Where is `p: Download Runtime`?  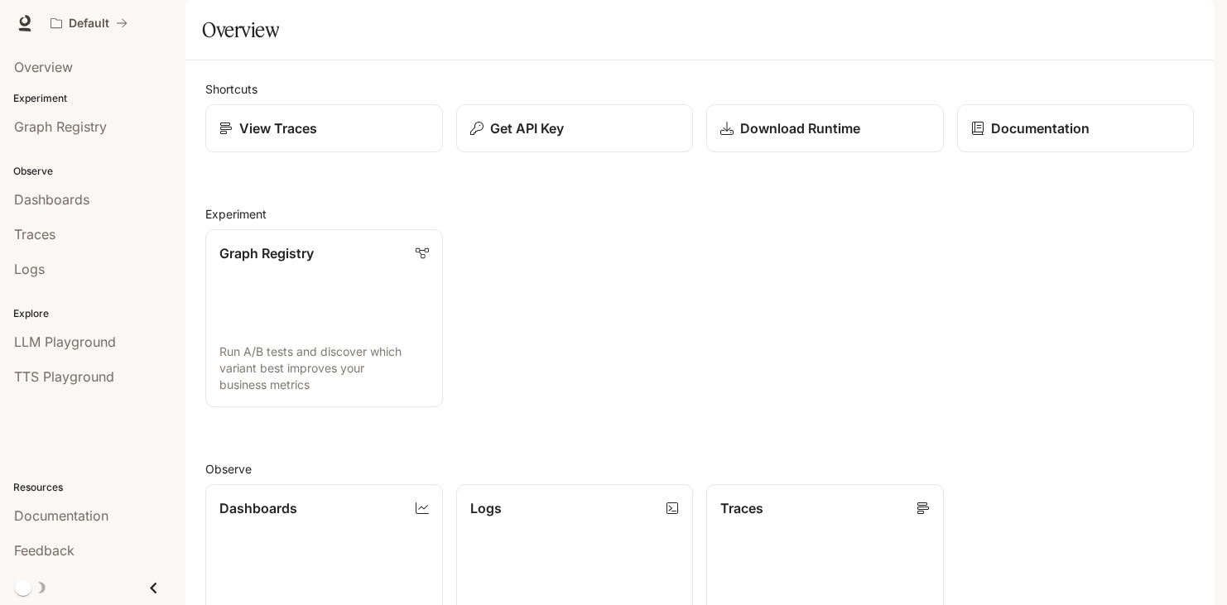
p: Download Runtime is located at coordinates (800, 128).